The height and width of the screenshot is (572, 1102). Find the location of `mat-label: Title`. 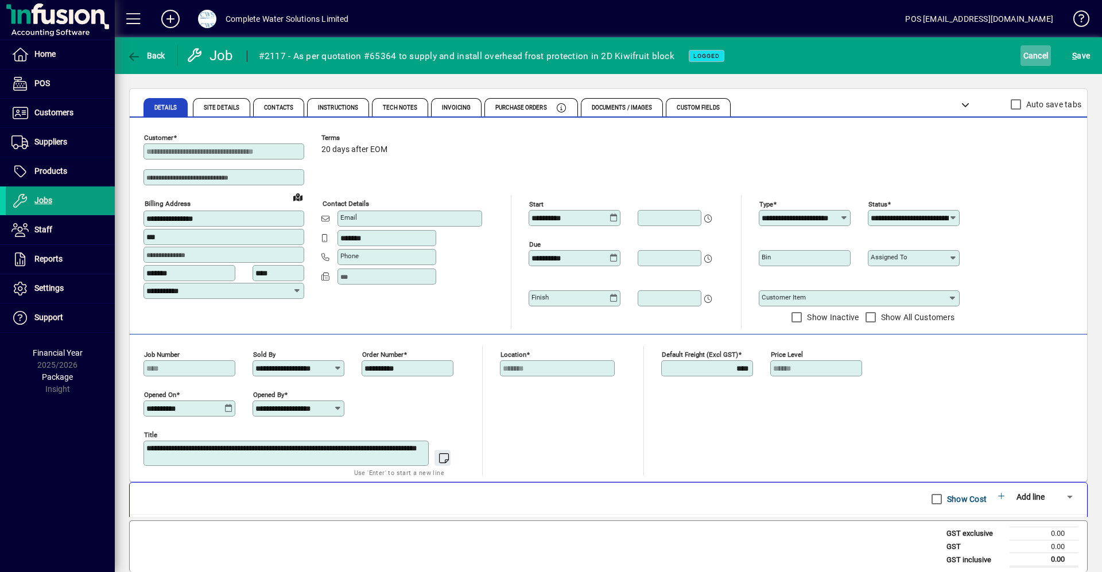

mat-label: Title is located at coordinates (150, 435).